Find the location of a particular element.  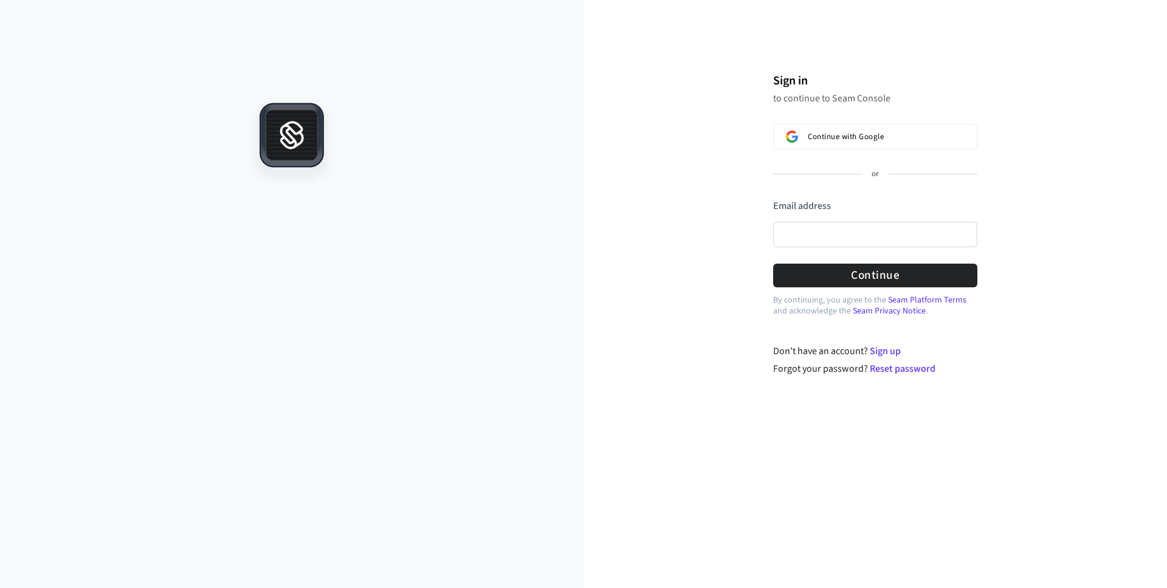

div: Forgot your password? is located at coordinates (875, 369).